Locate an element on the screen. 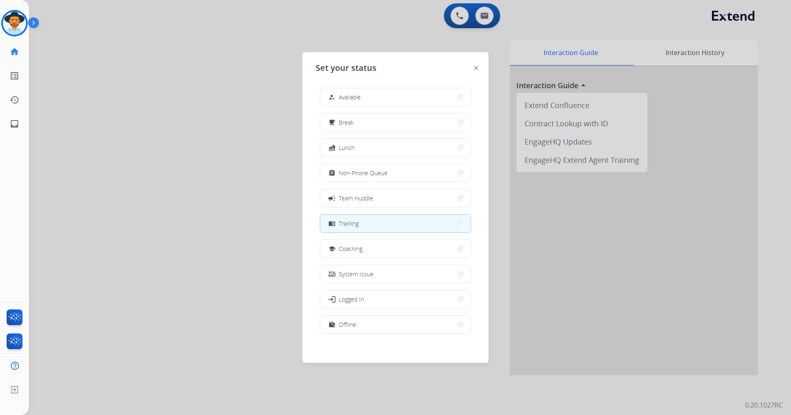 The height and width of the screenshot is (415, 791). span: Team Huddle is located at coordinates (356, 198).